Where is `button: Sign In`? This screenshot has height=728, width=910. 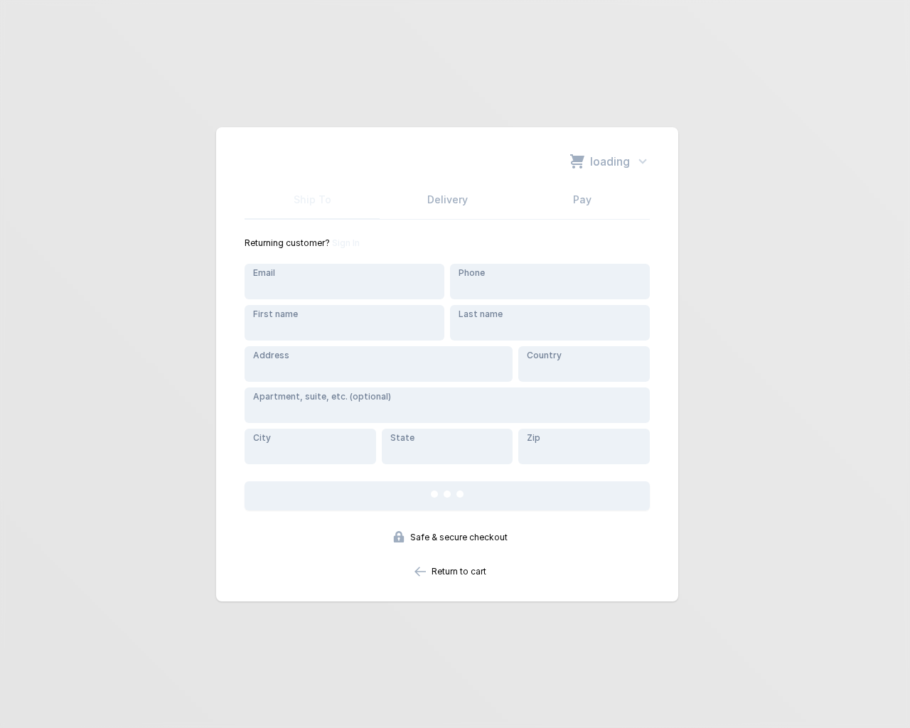 button: Sign In is located at coordinates (345, 243).